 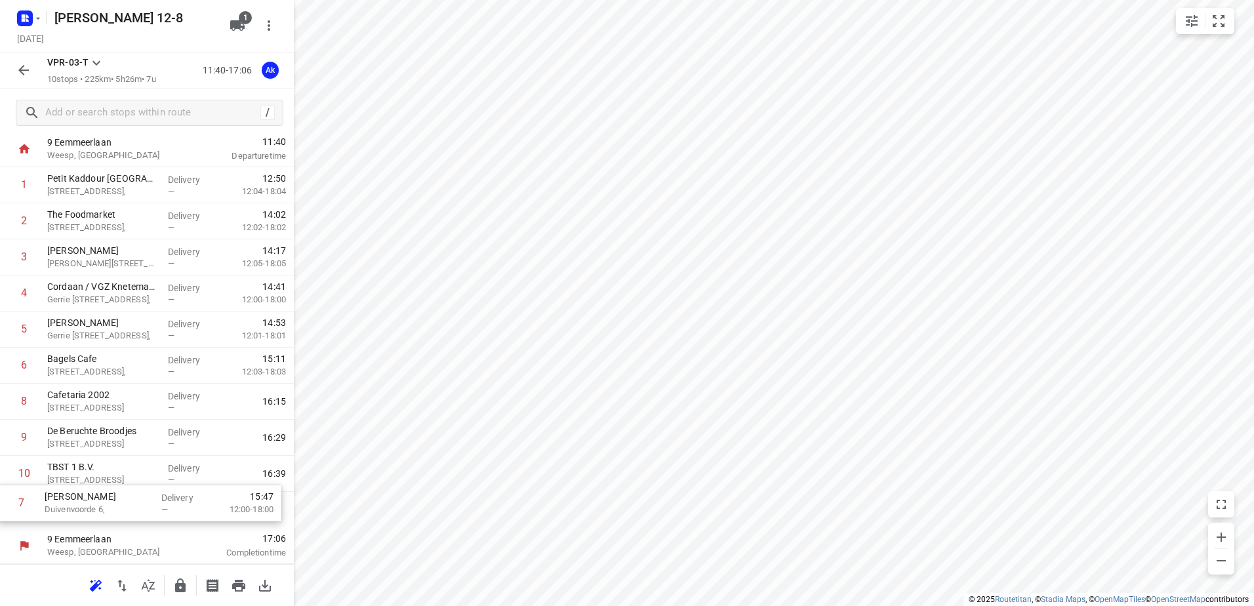 What do you see at coordinates (1218, 21) in the screenshot?
I see `button: Fit zoom` at bounding box center [1218, 21].